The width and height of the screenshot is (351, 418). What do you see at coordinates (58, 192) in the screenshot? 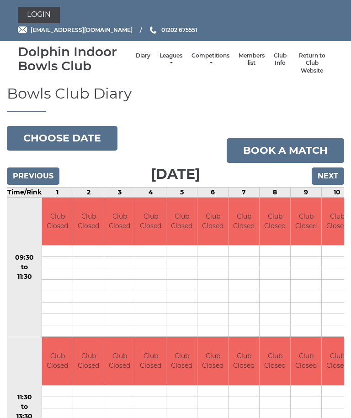
I see `td: 1` at bounding box center [58, 192].